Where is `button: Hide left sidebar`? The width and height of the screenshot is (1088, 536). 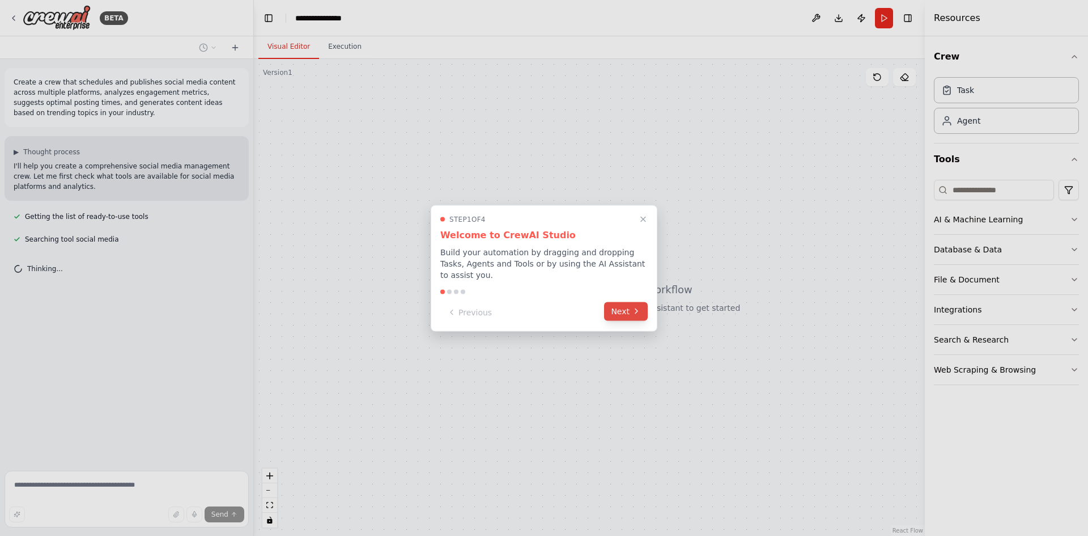
button: Hide left sidebar is located at coordinates (269, 18).